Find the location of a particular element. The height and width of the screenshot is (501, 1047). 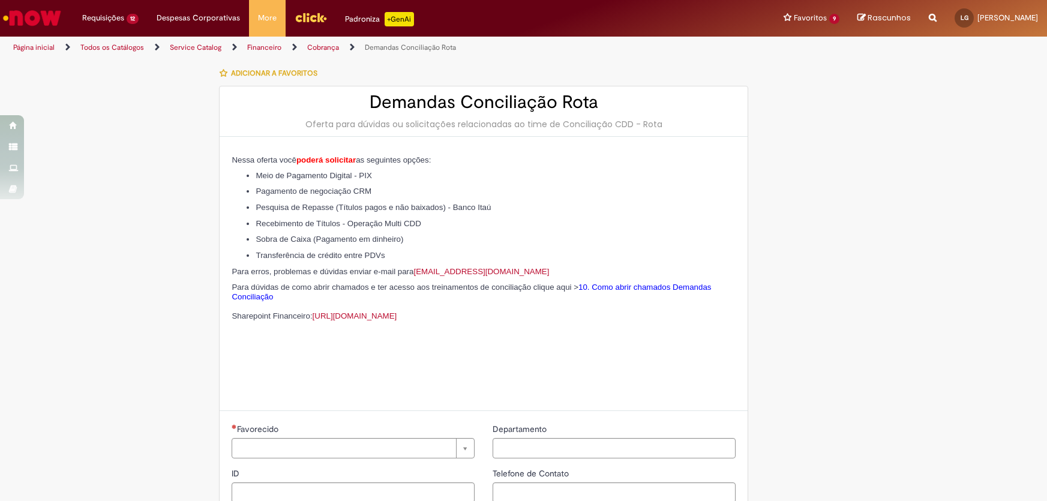

div: Oferta para dúvidas ou solicitações relacionadas ao time de Conciliação CDD - Rota is located at coordinates (484, 124).